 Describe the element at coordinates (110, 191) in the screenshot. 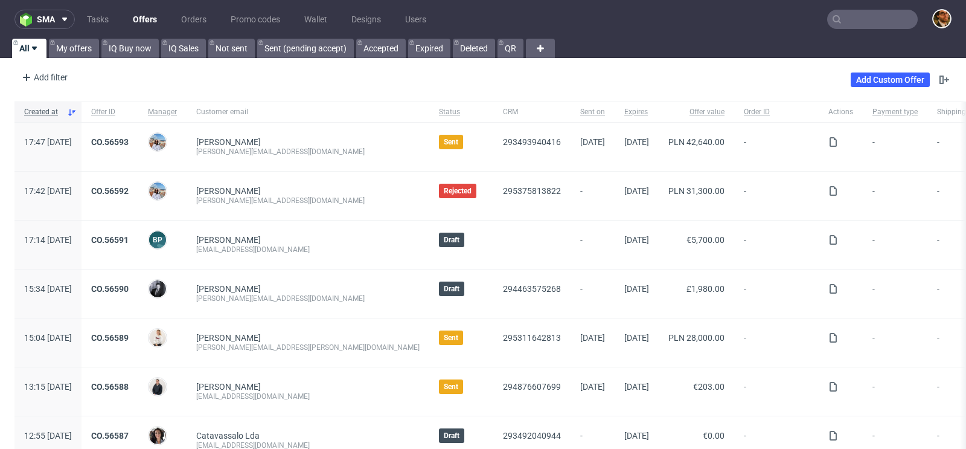

I see `a: CO.56592` at that location.